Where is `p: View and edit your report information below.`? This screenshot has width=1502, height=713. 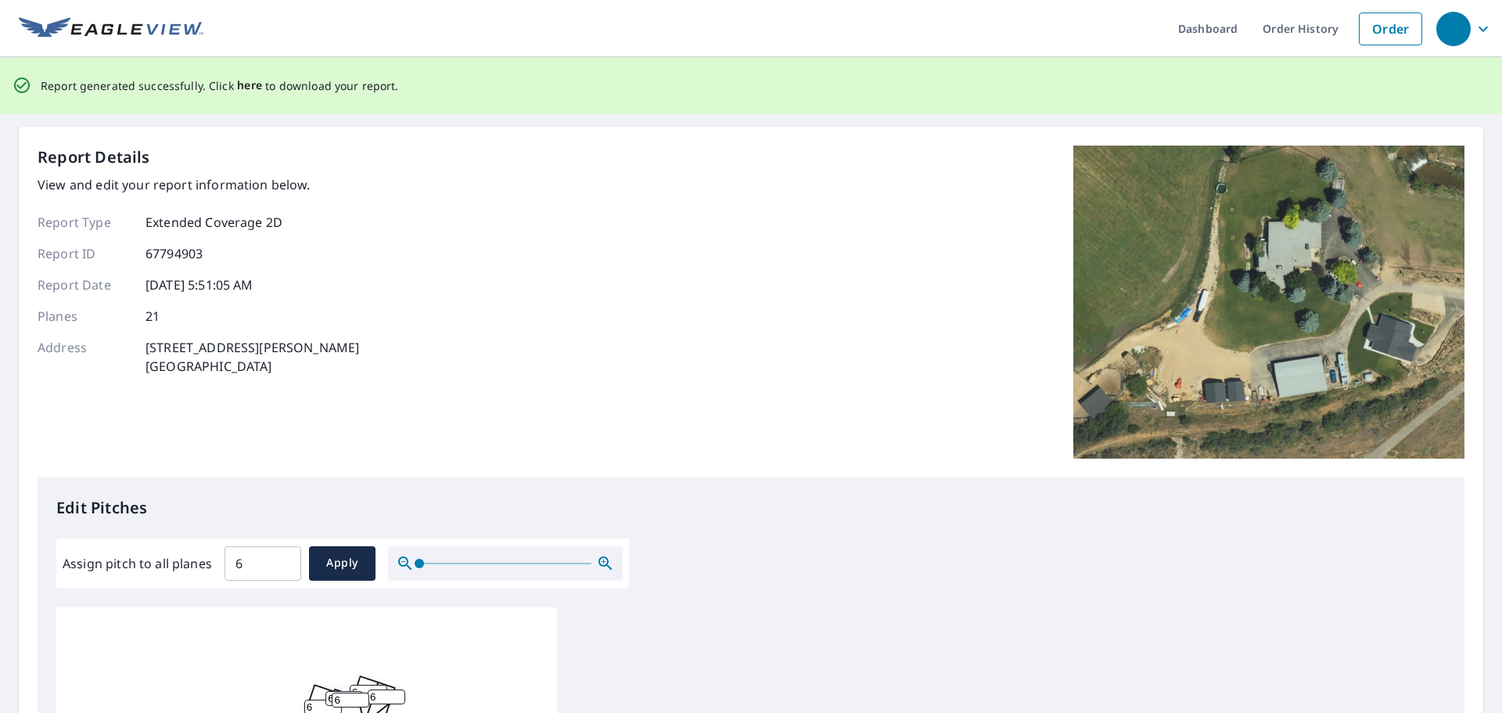 p: View and edit your report information below. is located at coordinates (198, 185).